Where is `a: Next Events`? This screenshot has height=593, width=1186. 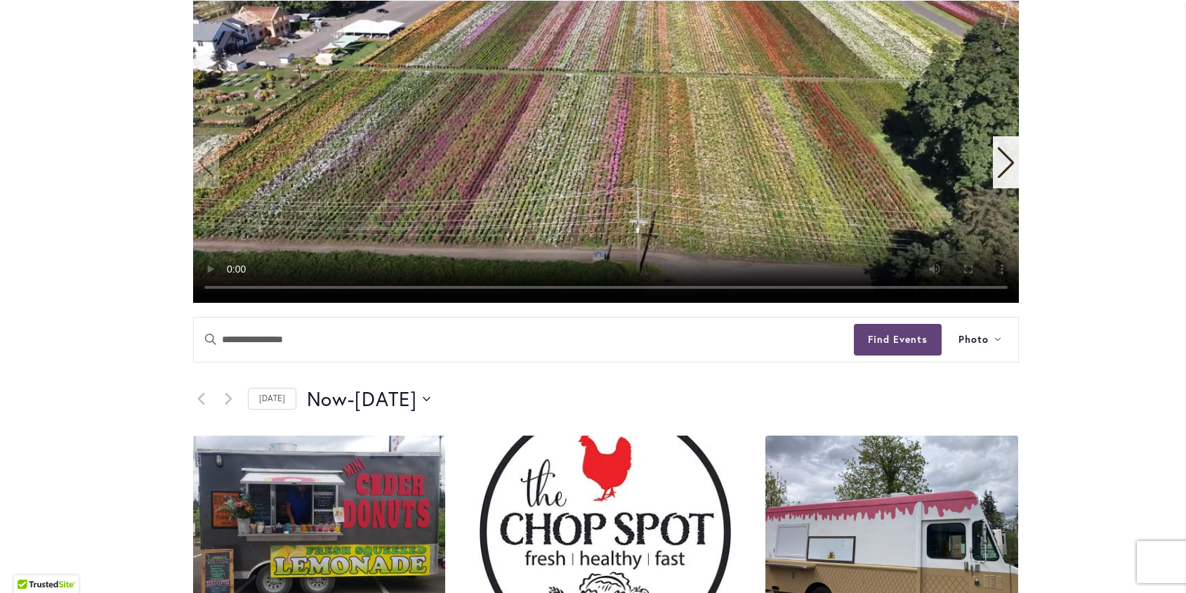
a: Next Events is located at coordinates (229, 399).